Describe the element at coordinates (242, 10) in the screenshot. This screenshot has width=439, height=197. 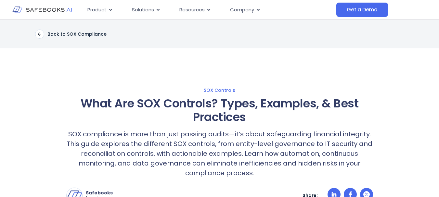
I see `span: Company` at that location.